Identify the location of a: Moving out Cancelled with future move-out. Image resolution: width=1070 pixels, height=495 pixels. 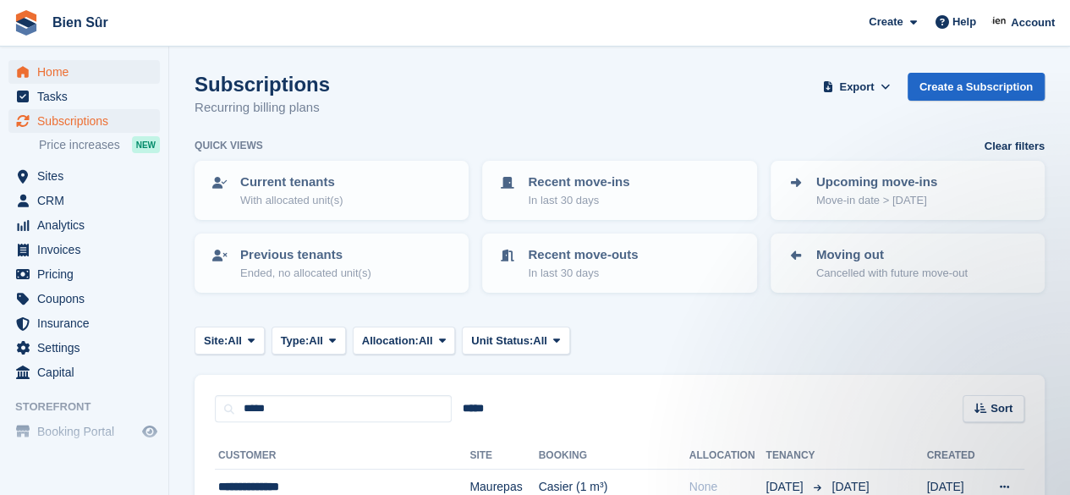
(908, 263).